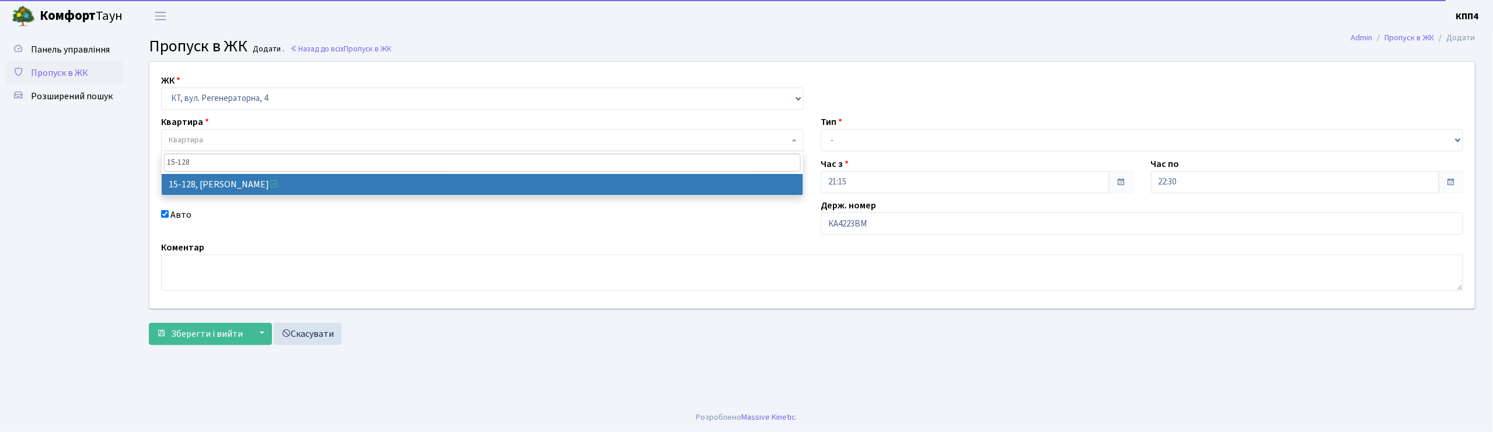 The width and height of the screenshot is (1493, 432). Describe the element at coordinates (1362, 37) in the screenshot. I see `a: Admin` at that location.